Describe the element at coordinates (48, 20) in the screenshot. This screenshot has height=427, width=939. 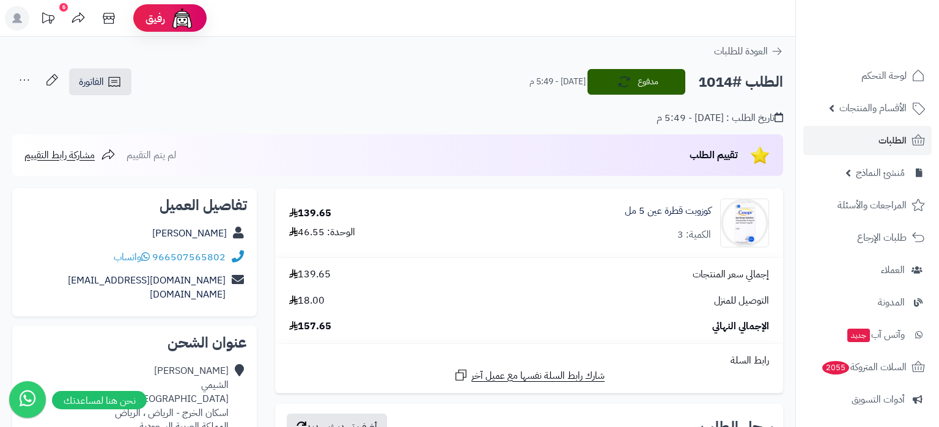
I see `a: تحديثات المنصة` at that location.